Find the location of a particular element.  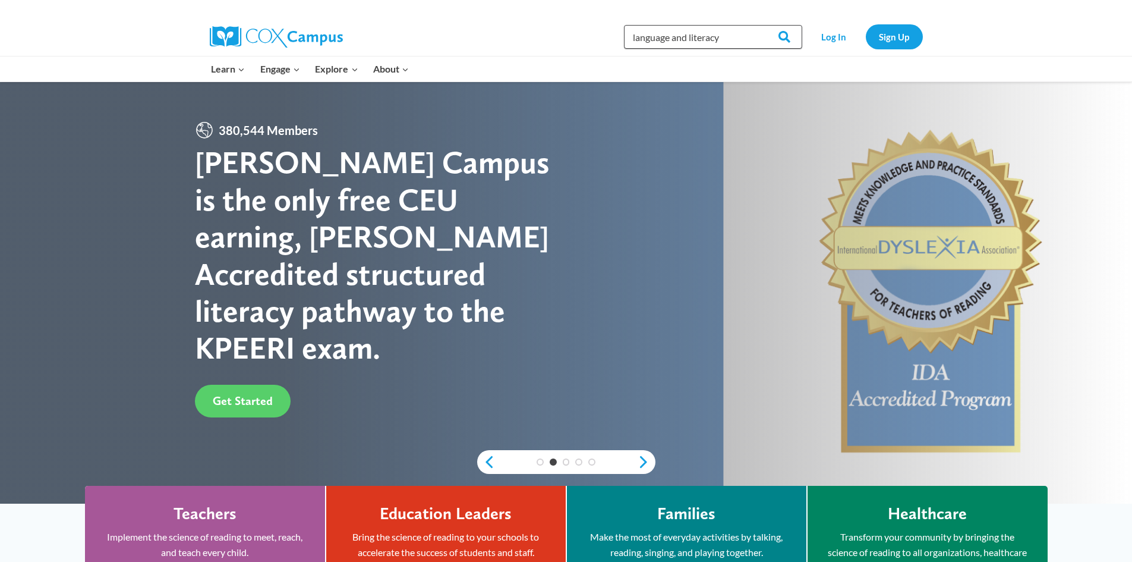

button: Child menu of About is located at coordinates (391, 69).